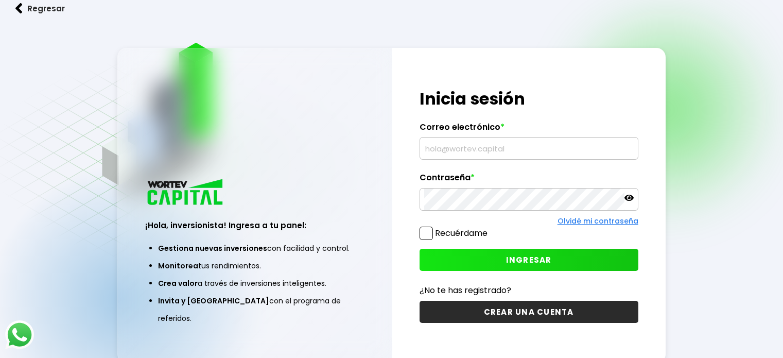 The height and width of the screenshot is (358, 783). What do you see at coordinates (254, 248) in the screenshot?
I see `li: con facilidad y control.` at bounding box center [254, 248].